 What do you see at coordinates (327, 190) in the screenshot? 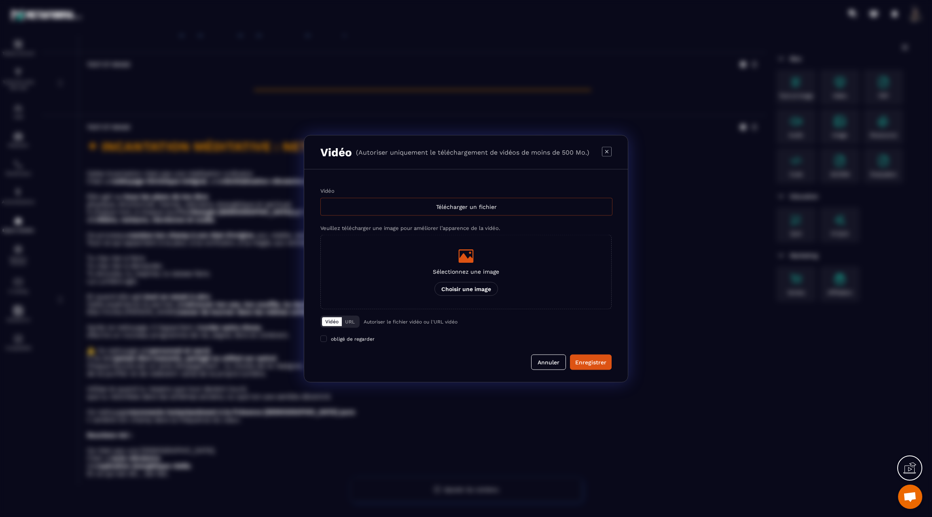
I see `label: Vidéo` at bounding box center [327, 190].